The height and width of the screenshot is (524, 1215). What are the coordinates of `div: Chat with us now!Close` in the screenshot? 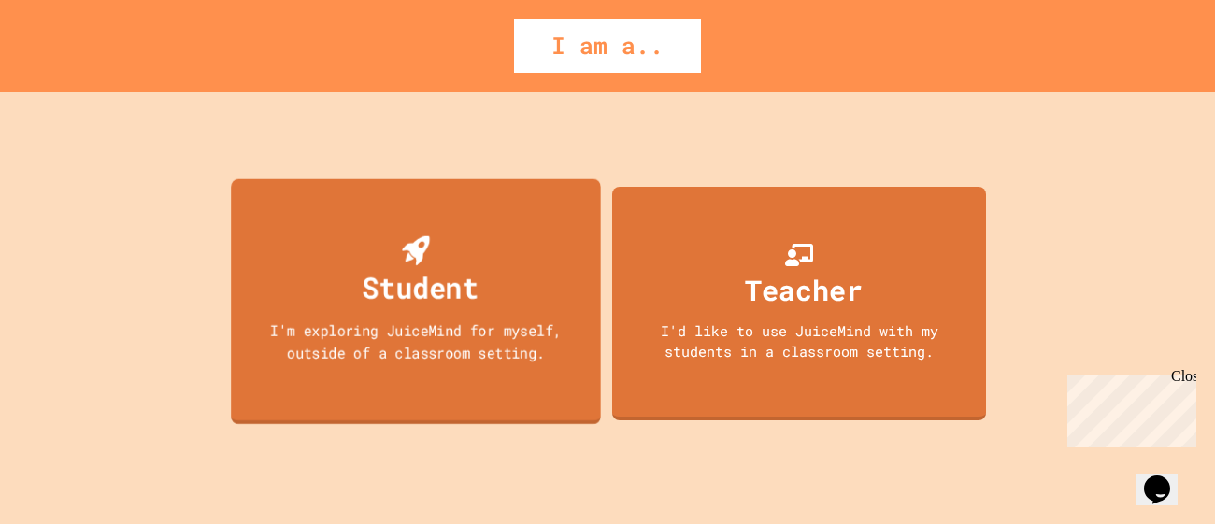 It's located at (68, 63).